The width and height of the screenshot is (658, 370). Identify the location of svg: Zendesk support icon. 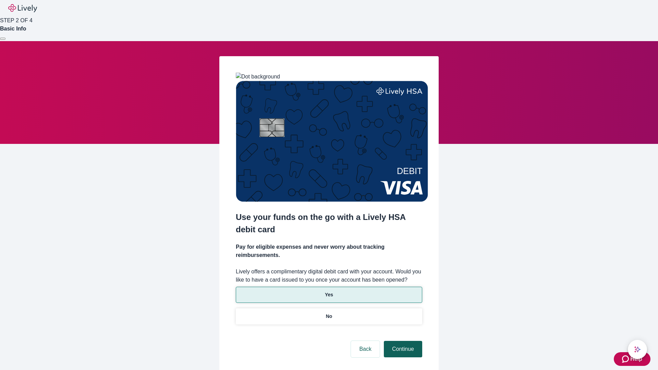
(626, 359).